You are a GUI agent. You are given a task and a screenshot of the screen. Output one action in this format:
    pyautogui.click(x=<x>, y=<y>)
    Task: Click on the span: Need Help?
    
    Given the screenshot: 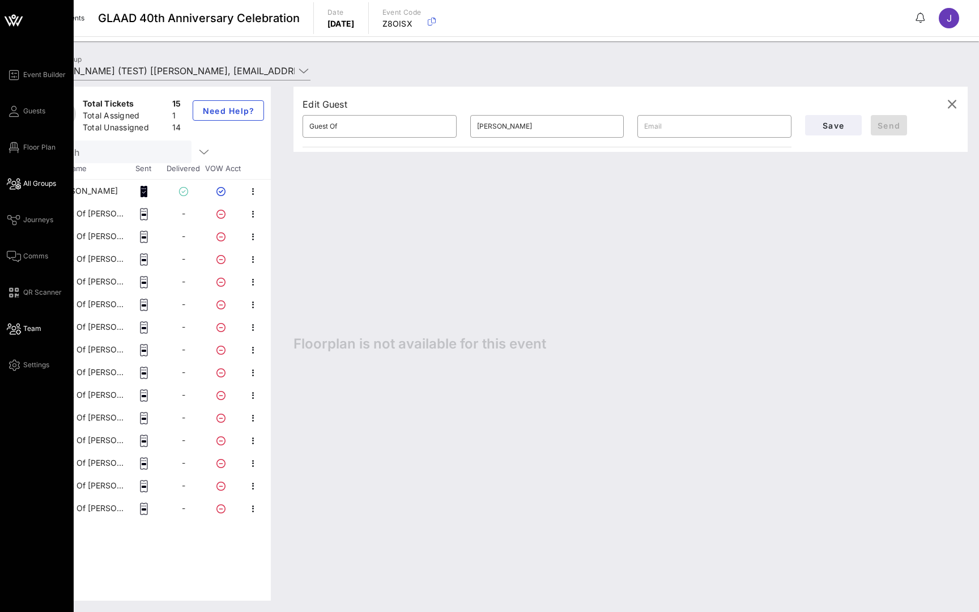 What is the action you would take?
    pyautogui.click(x=228, y=110)
    